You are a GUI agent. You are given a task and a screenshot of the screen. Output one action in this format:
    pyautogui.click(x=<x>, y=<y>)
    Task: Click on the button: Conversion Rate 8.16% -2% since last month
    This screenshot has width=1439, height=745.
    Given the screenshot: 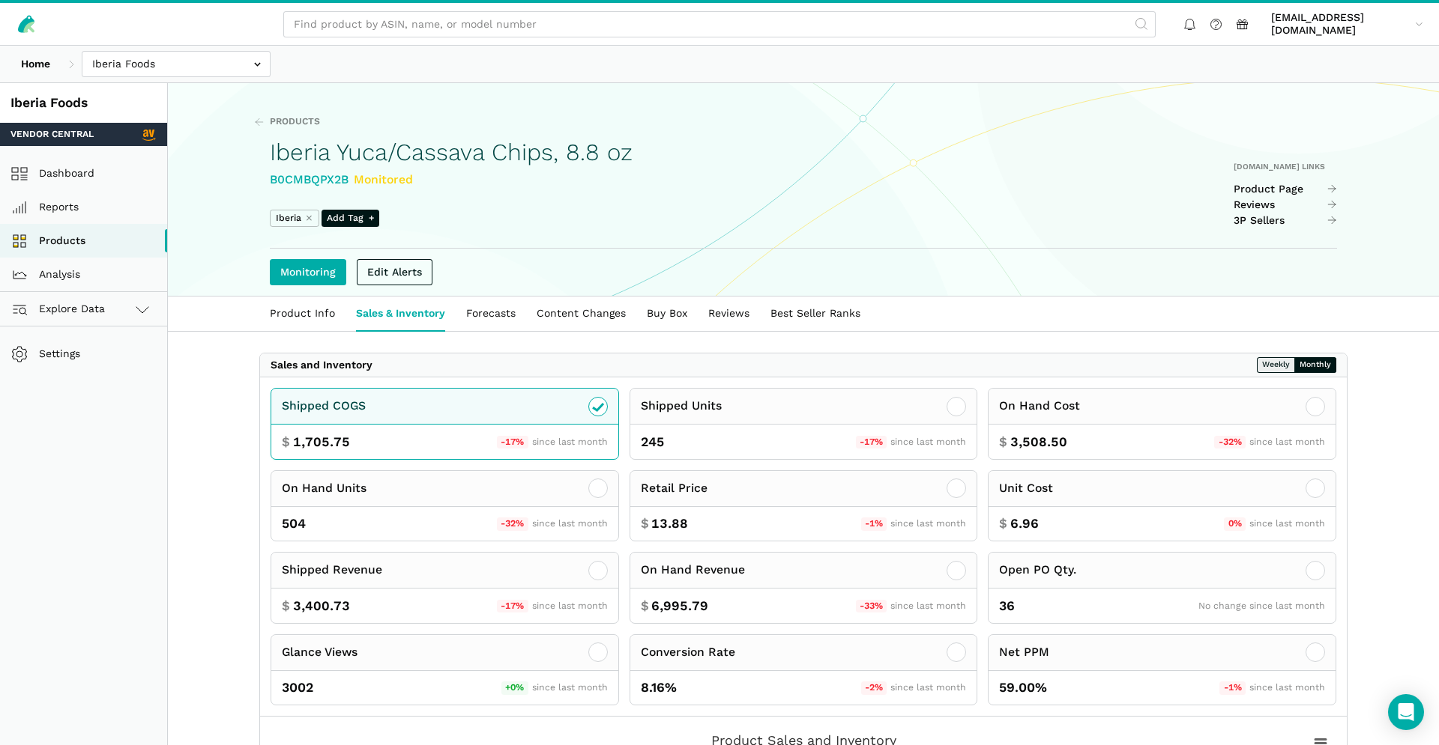 What is the action you would take?
    pyautogui.click(x=803, y=671)
    